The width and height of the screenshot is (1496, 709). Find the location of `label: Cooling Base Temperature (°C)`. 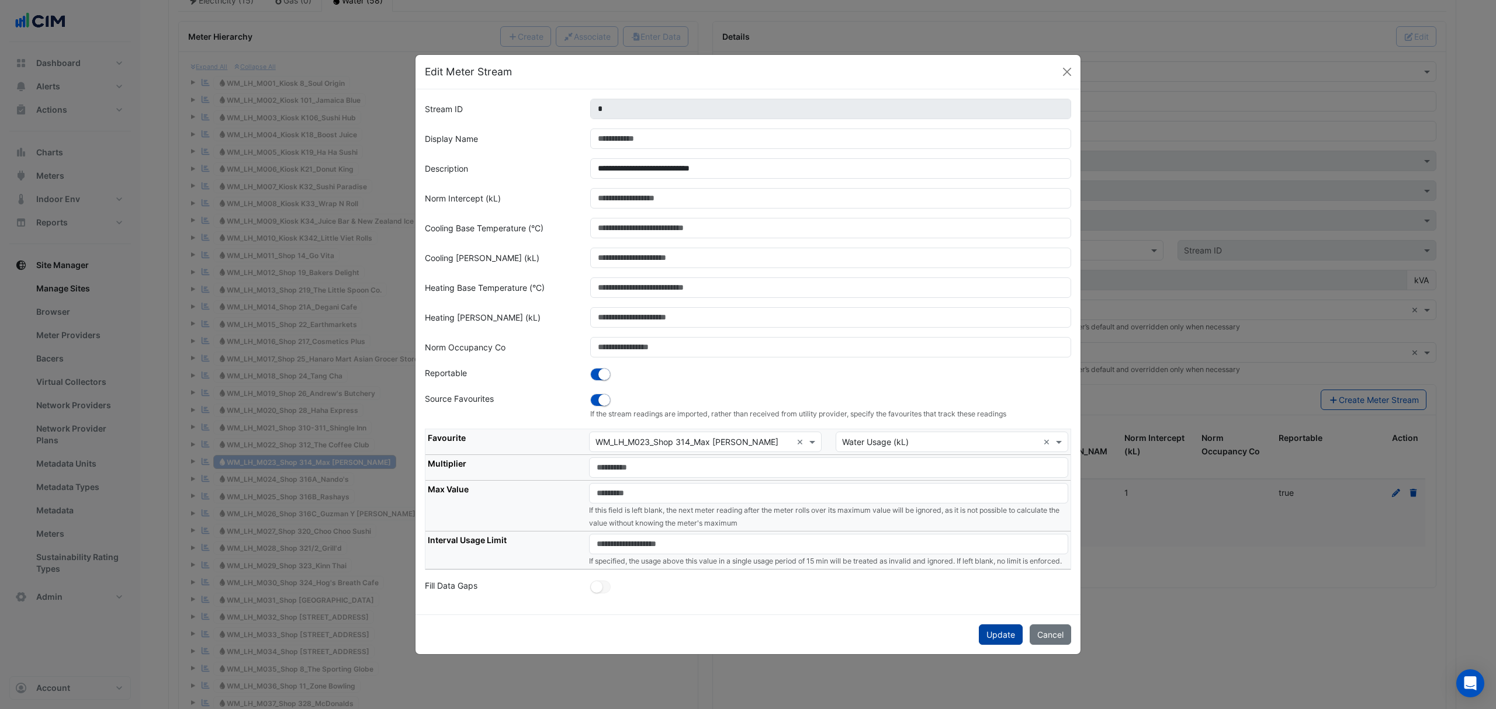

label: Cooling Base Temperature (°C) is located at coordinates (484, 228).